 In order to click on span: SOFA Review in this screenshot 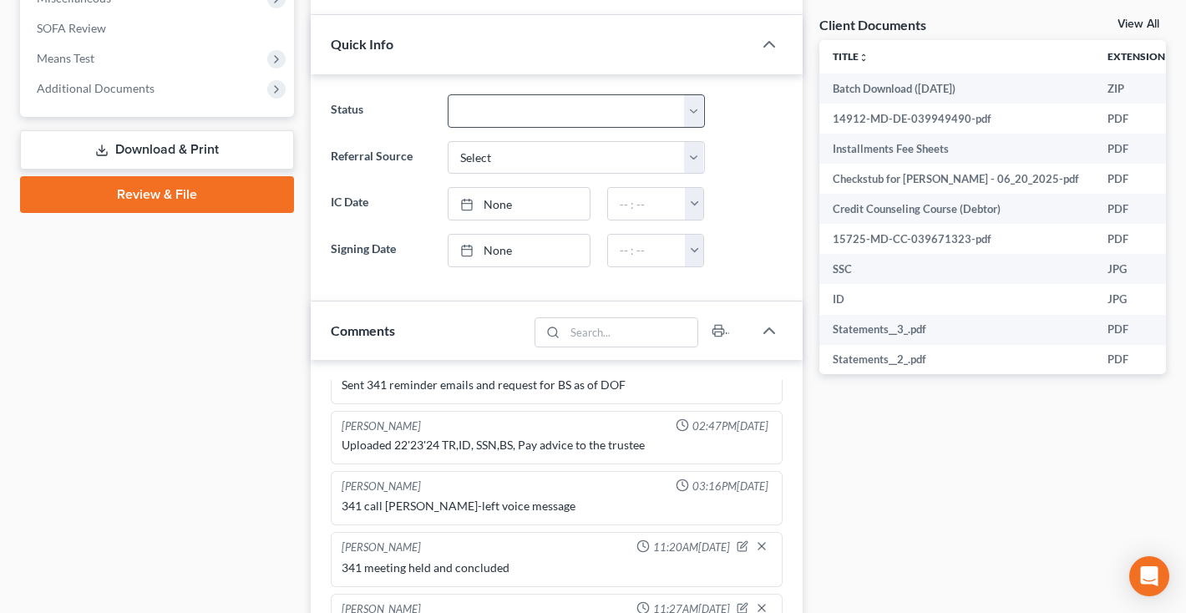, I will do `click(71, 28)`.